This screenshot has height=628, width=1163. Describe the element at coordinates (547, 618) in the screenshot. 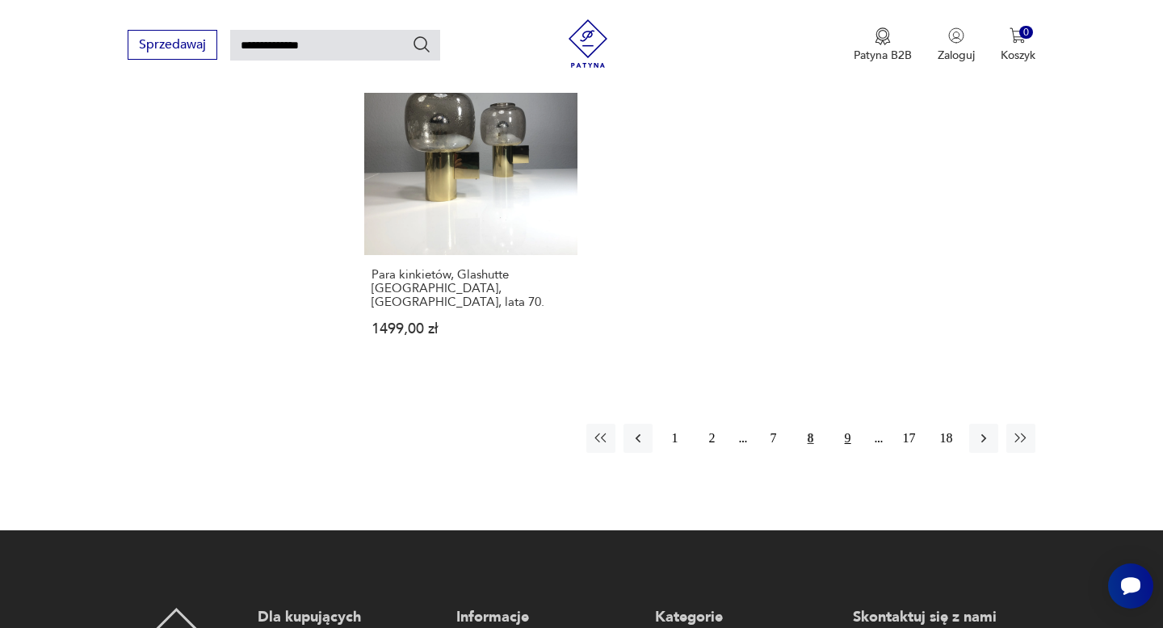

I see `p: Informacje` at that location.